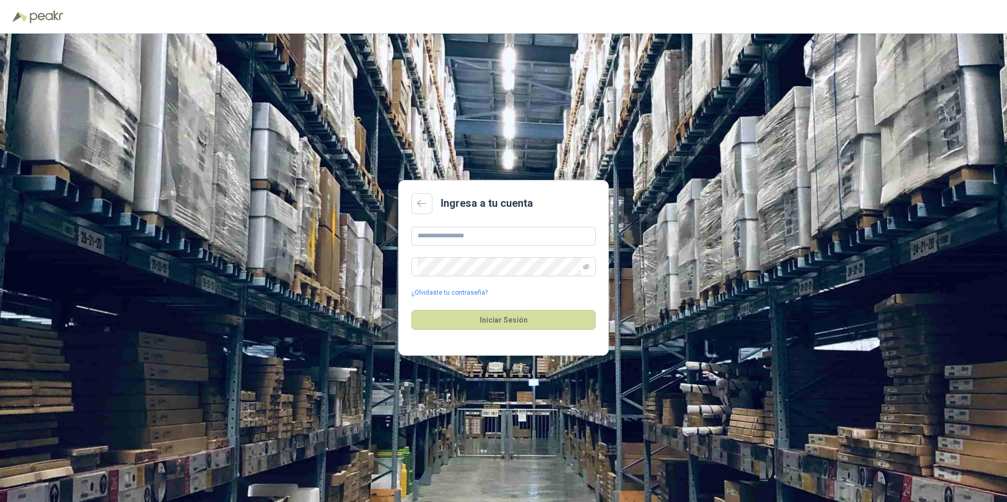 The height and width of the screenshot is (502, 1007). What do you see at coordinates (20, 17) in the screenshot?
I see `img: Logo` at bounding box center [20, 17].